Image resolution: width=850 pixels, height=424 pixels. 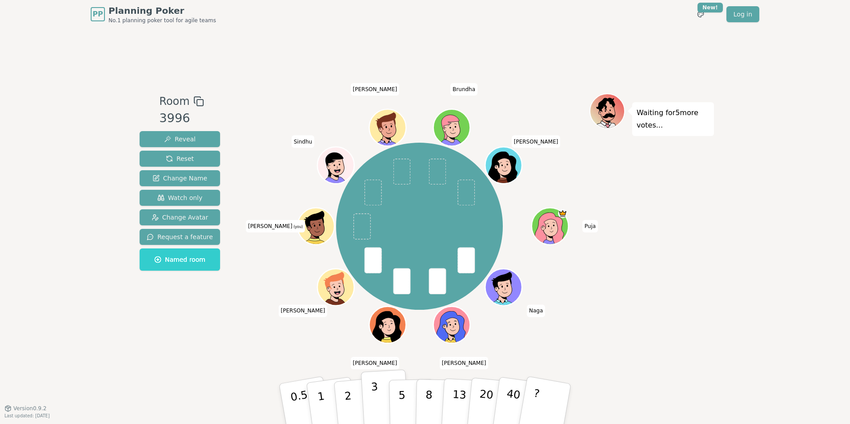 I want to click on button: Reset, so click(x=180, y=159).